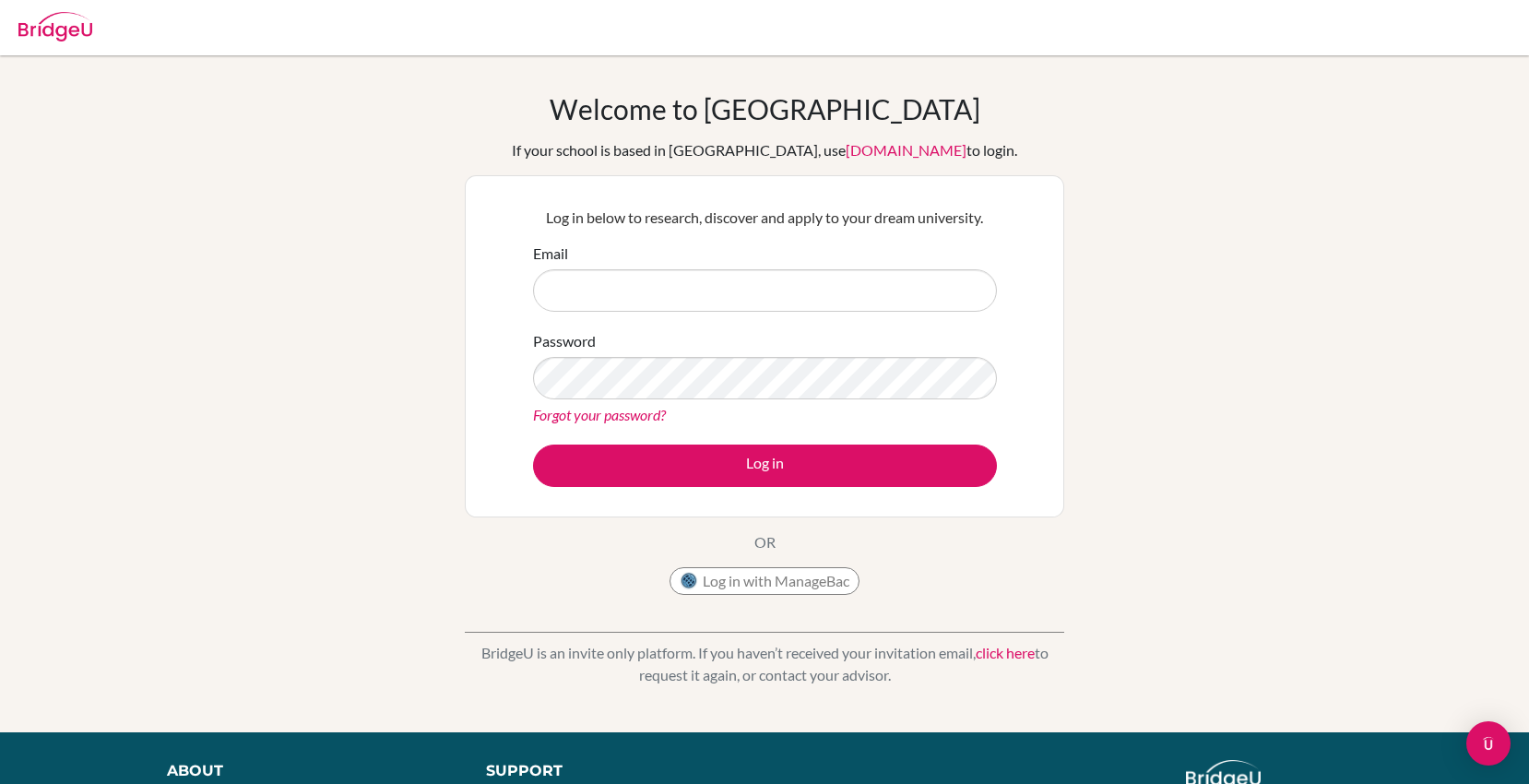 The height and width of the screenshot is (784, 1529). I want to click on p: OR, so click(764, 542).